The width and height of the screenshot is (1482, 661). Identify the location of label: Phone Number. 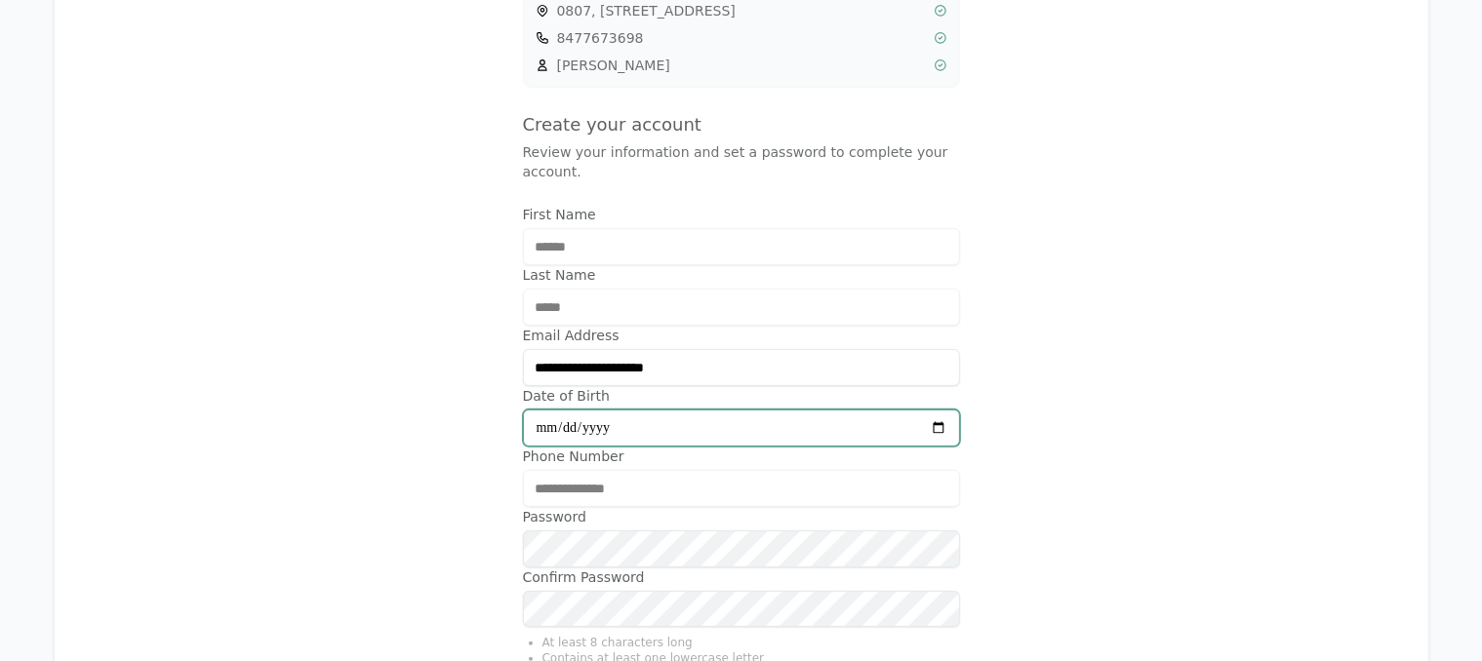
(741, 457).